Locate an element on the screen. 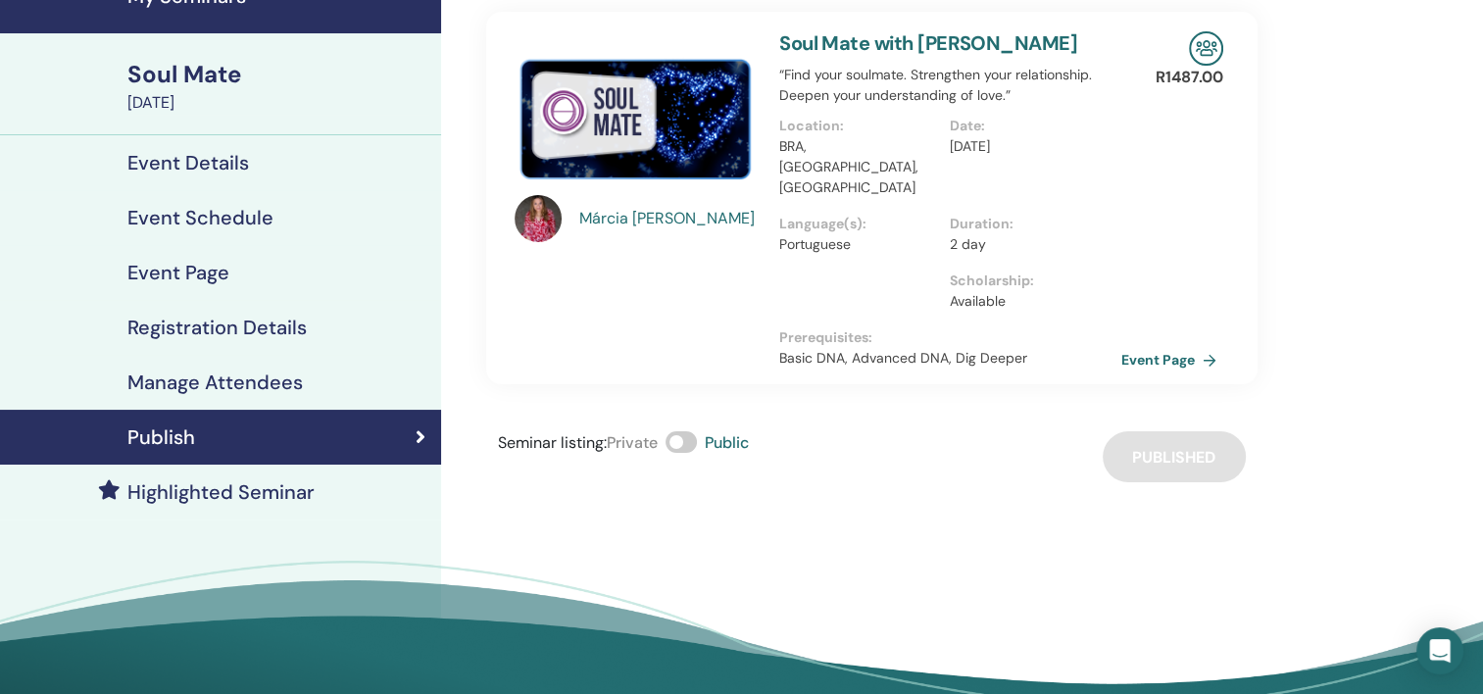 This screenshot has width=1483, height=694. p: Portuguese is located at coordinates (859, 244).